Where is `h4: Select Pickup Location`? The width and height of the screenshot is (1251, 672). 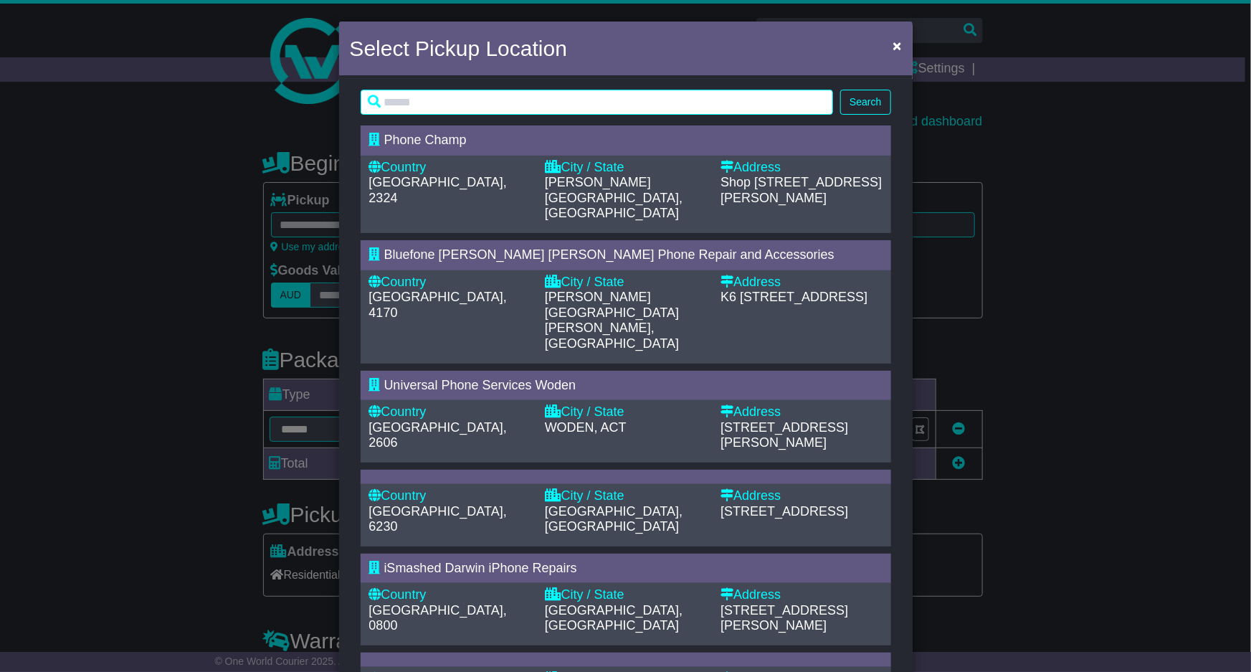
h4: Select Pickup Location is located at coordinates (459, 48).